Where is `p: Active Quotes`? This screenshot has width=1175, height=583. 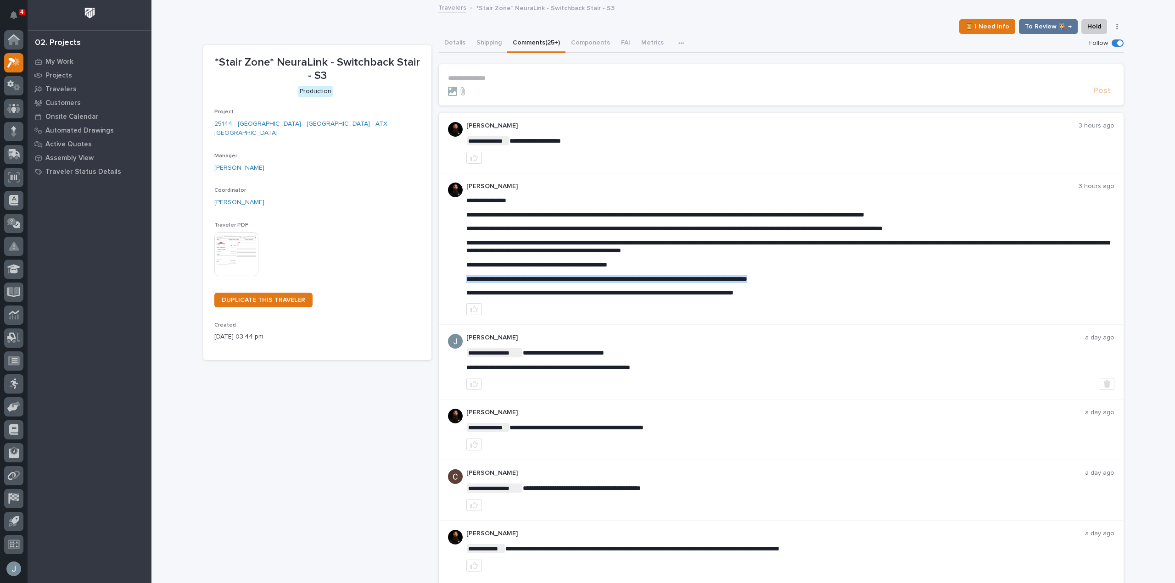 p: Active Quotes is located at coordinates (68, 145).